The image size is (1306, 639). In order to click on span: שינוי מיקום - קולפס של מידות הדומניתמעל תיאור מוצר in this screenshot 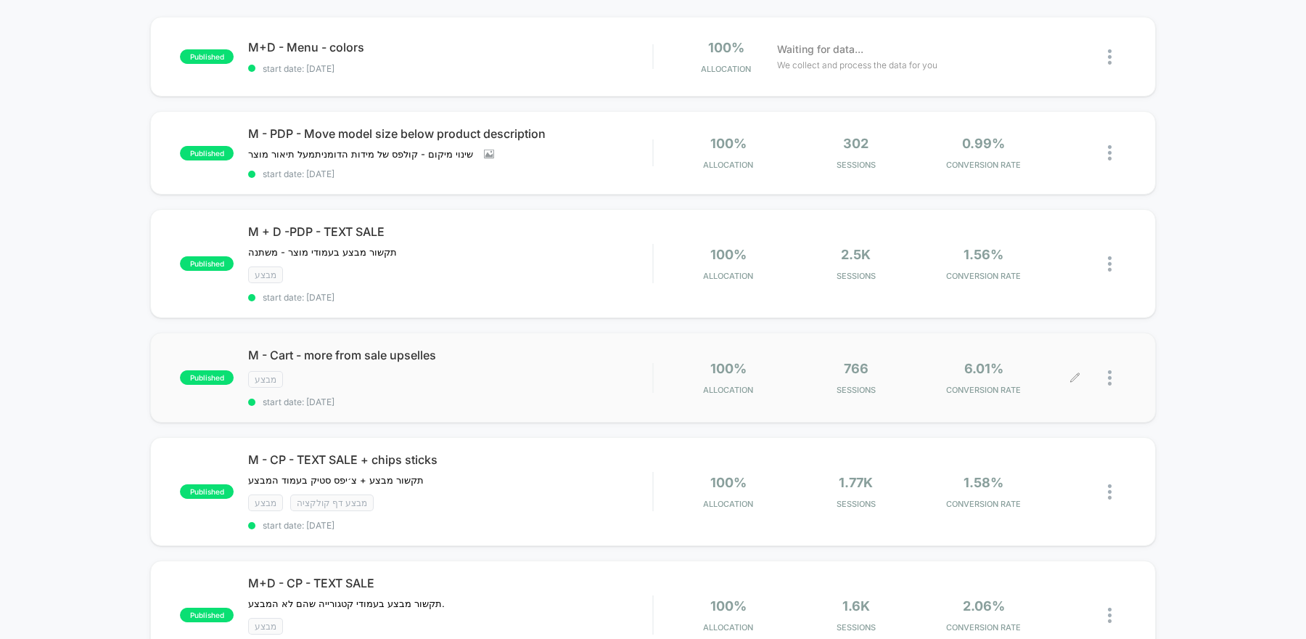, I will do `click(361, 154)`.